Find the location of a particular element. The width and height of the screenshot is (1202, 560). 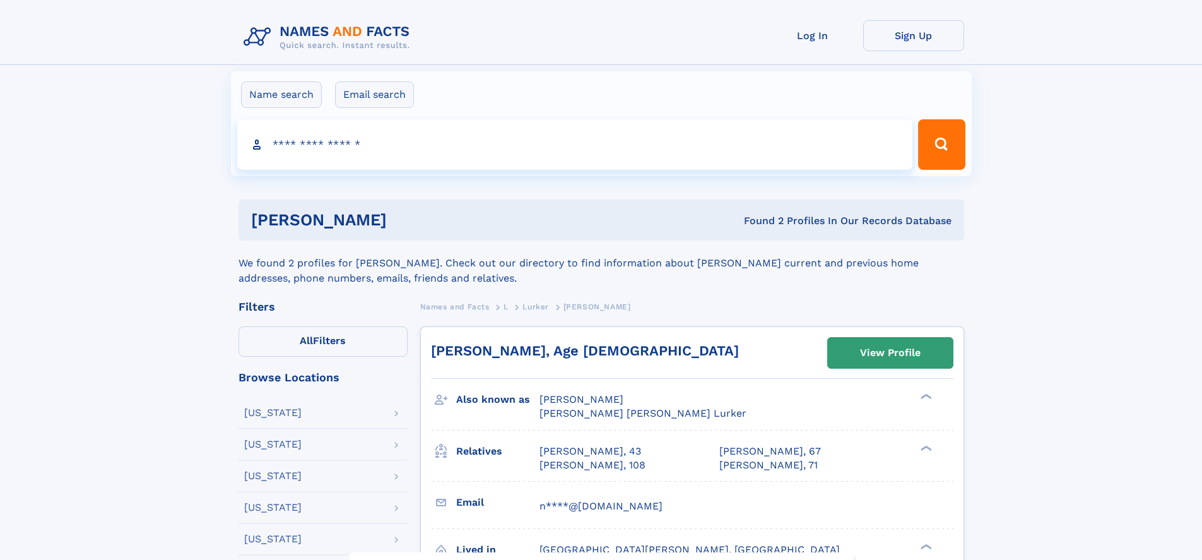

div: View Profile is located at coordinates (891, 353).